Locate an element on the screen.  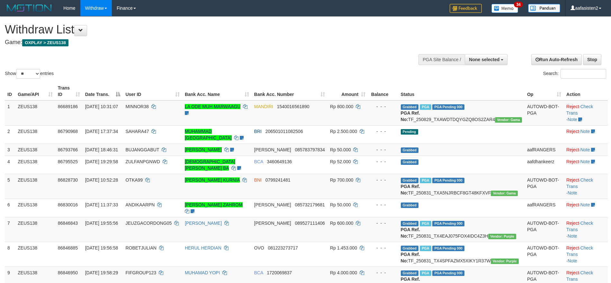
h1: Withdraw List is located at coordinates (203, 30).